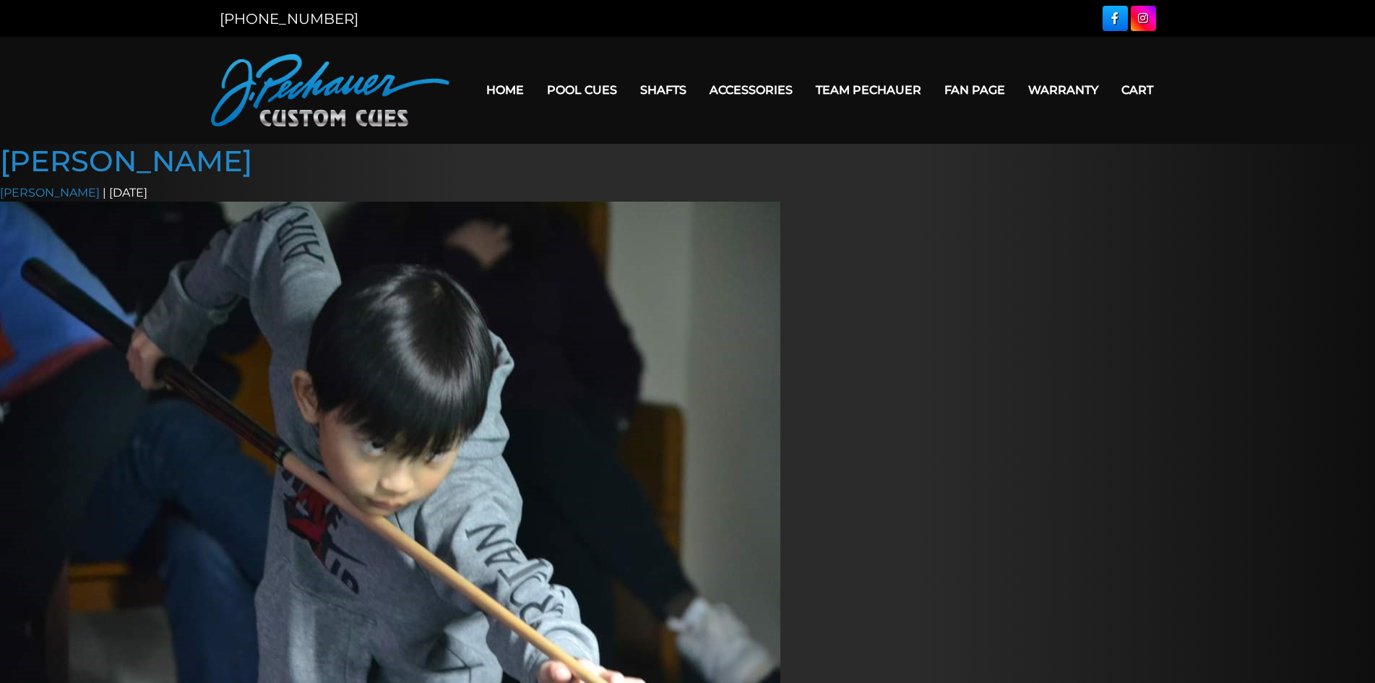  What do you see at coordinates (1137, 90) in the screenshot?
I see `a: Cart` at bounding box center [1137, 90].